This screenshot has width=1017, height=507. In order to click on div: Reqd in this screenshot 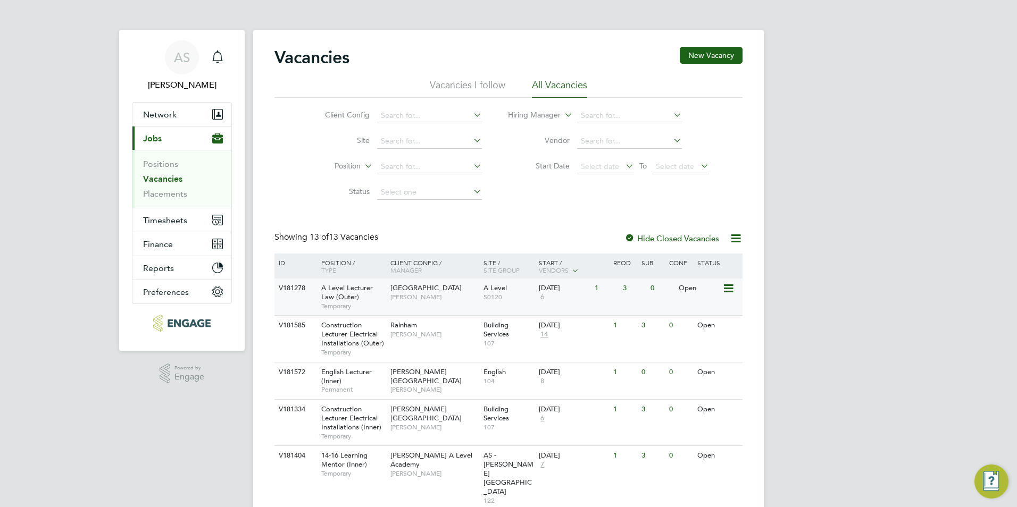, I will do `click(625, 263)`.